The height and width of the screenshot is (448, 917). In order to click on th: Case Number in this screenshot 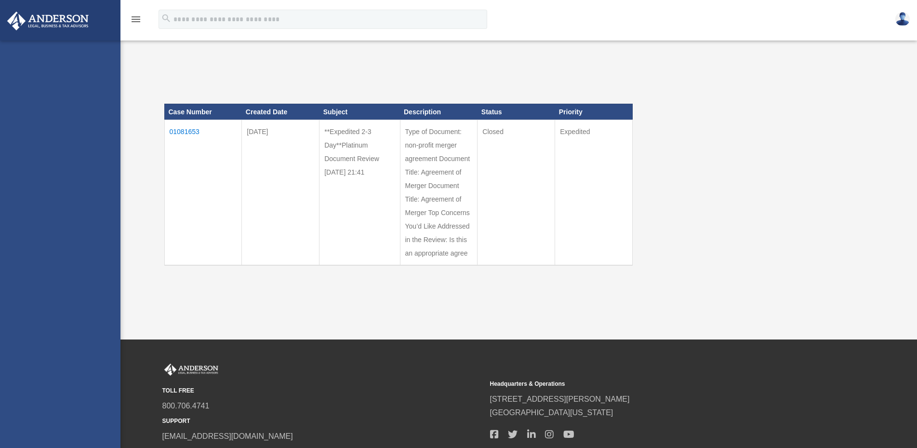, I will do `click(203, 112)`.